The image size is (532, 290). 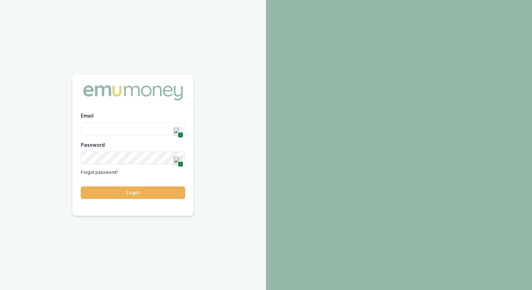 I want to click on label: Password, so click(x=93, y=145).